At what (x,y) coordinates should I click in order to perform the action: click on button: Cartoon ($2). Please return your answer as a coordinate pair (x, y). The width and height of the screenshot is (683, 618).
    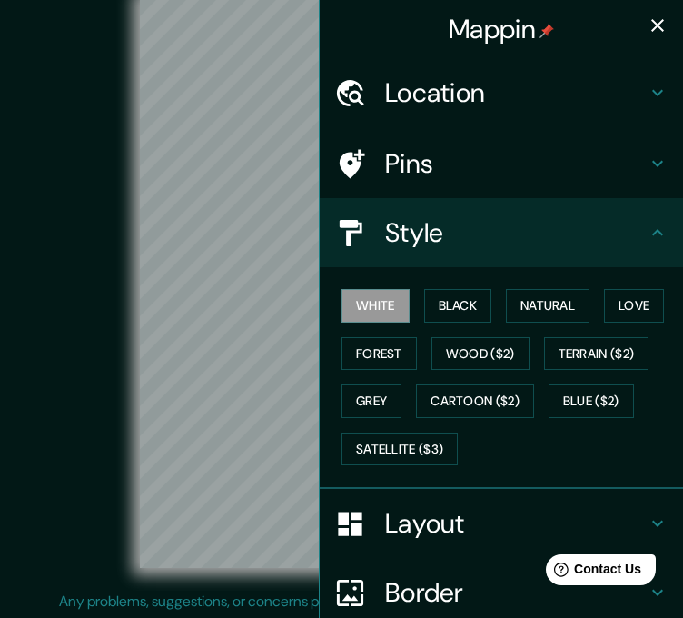
    Looking at the image, I should click on (475, 401).